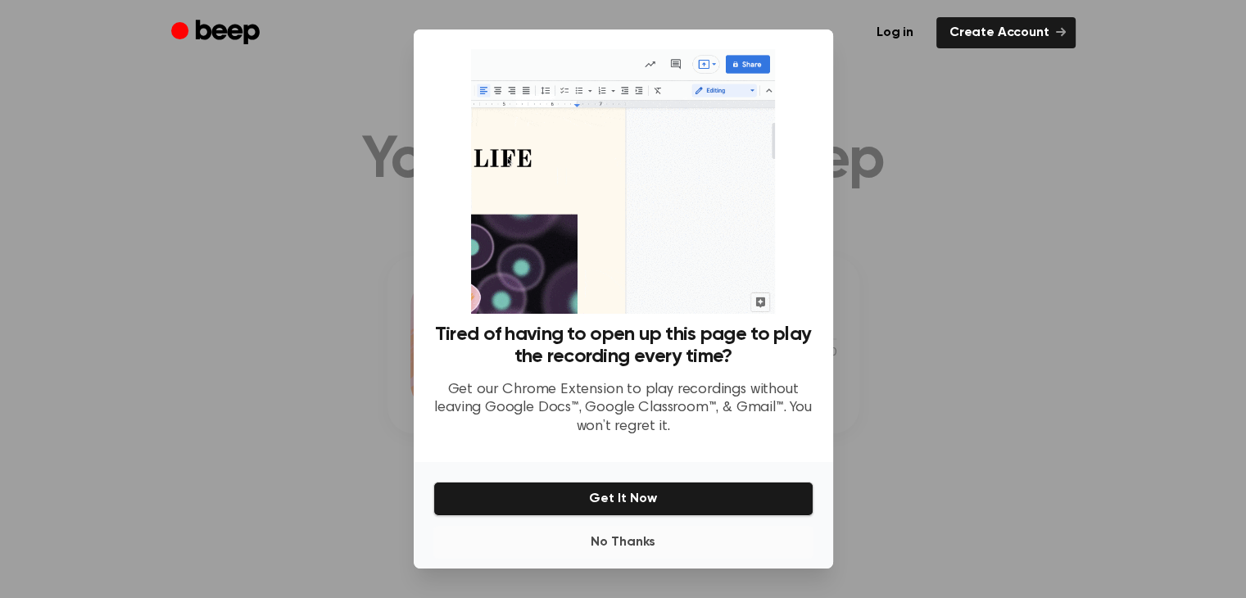  What do you see at coordinates (1006, 33) in the screenshot?
I see `a: Create Account` at bounding box center [1006, 33].